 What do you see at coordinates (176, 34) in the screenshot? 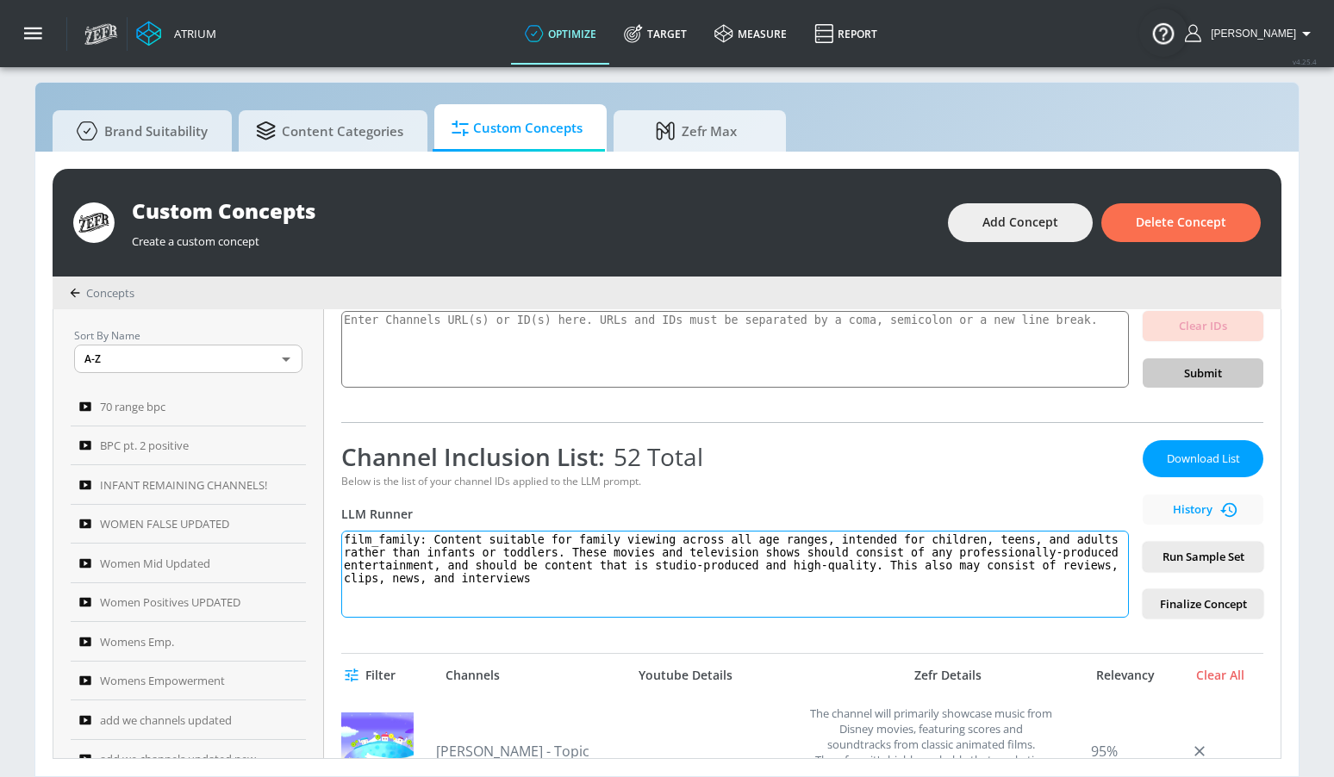
I see `a: Atrium` at bounding box center [176, 34].